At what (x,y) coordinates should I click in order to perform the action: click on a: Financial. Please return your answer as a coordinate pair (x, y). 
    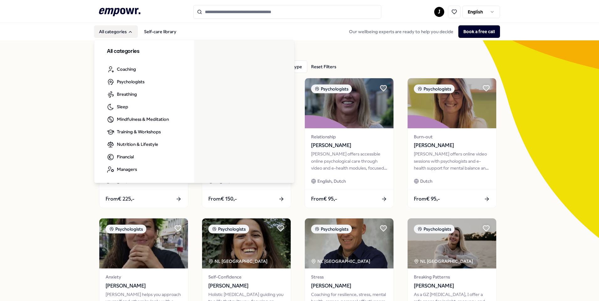
    Looking at the image, I should click on (120, 157).